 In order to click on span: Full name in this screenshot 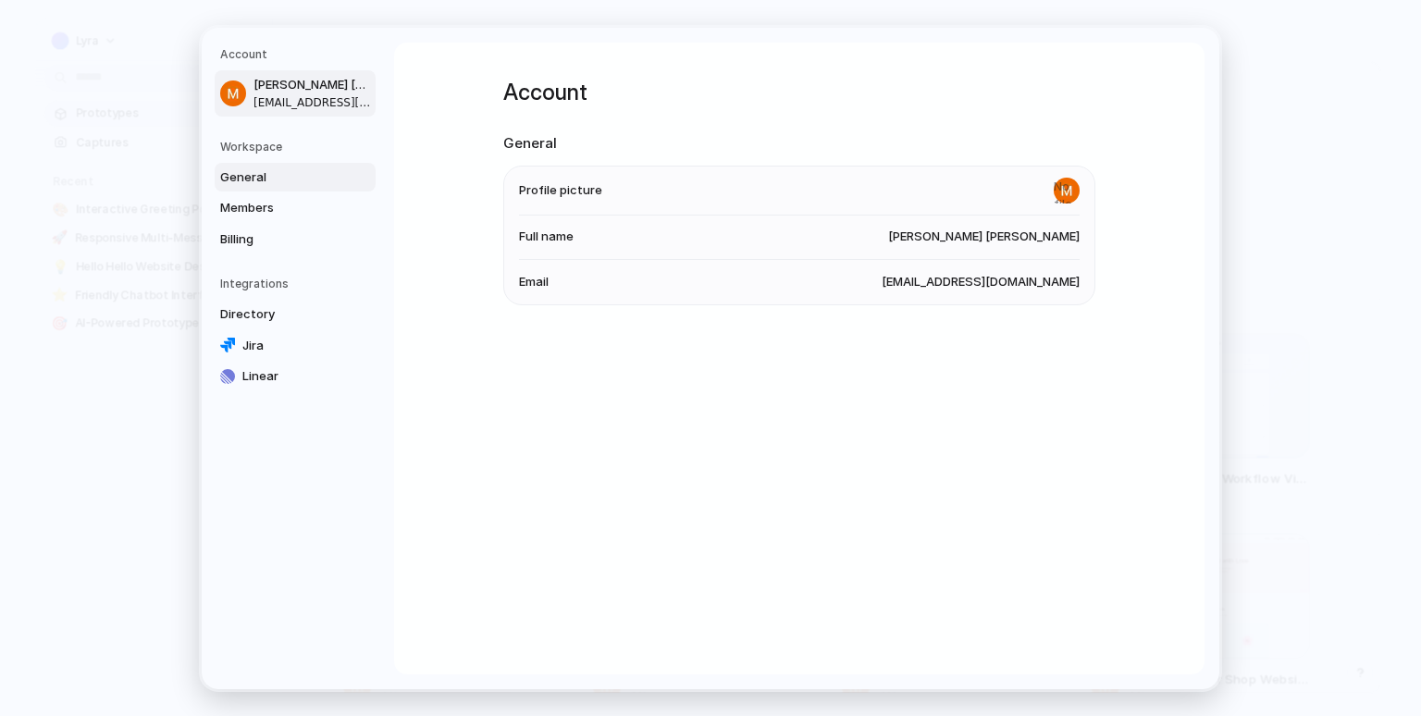, I will do `click(546, 237)`.